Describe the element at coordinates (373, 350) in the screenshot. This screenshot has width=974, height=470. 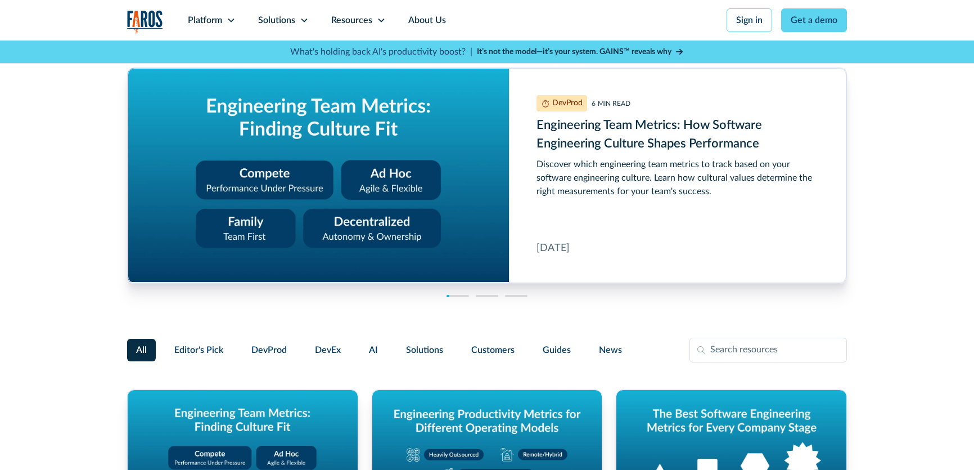
I see `span: AI` at that location.